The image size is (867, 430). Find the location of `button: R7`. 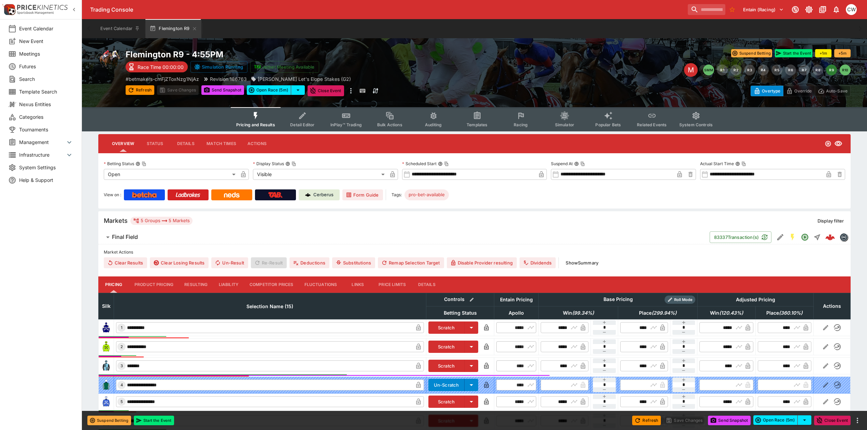

button: R7 is located at coordinates (804, 70).